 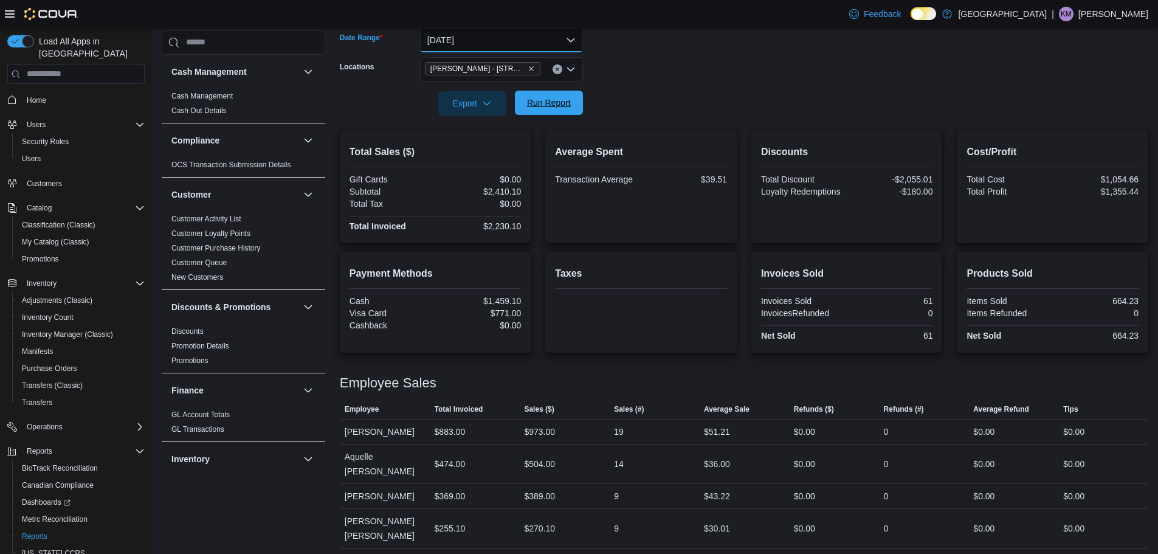 I want to click on div: $43.22, so click(x=716, y=496).